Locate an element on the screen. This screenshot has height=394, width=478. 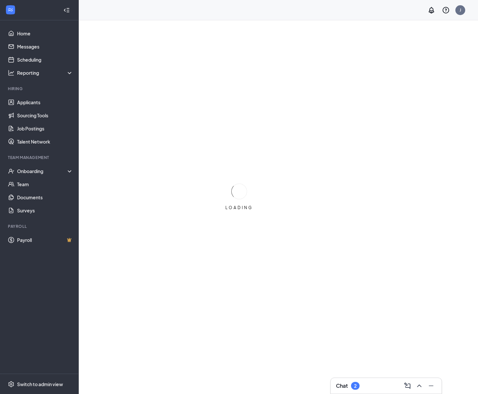
button: ComposeMessage is located at coordinates (407, 386).